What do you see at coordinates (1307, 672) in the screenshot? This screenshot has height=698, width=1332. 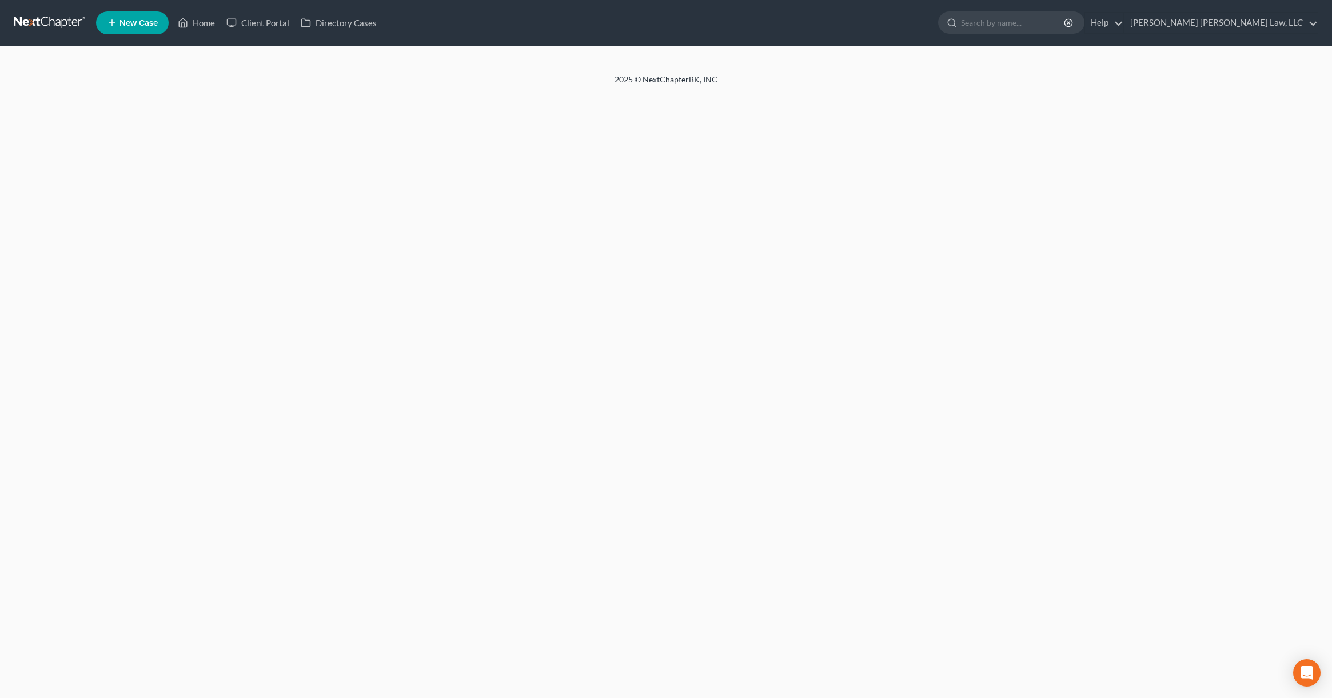 I see `div: Open Intercom Messenger` at bounding box center [1307, 672].